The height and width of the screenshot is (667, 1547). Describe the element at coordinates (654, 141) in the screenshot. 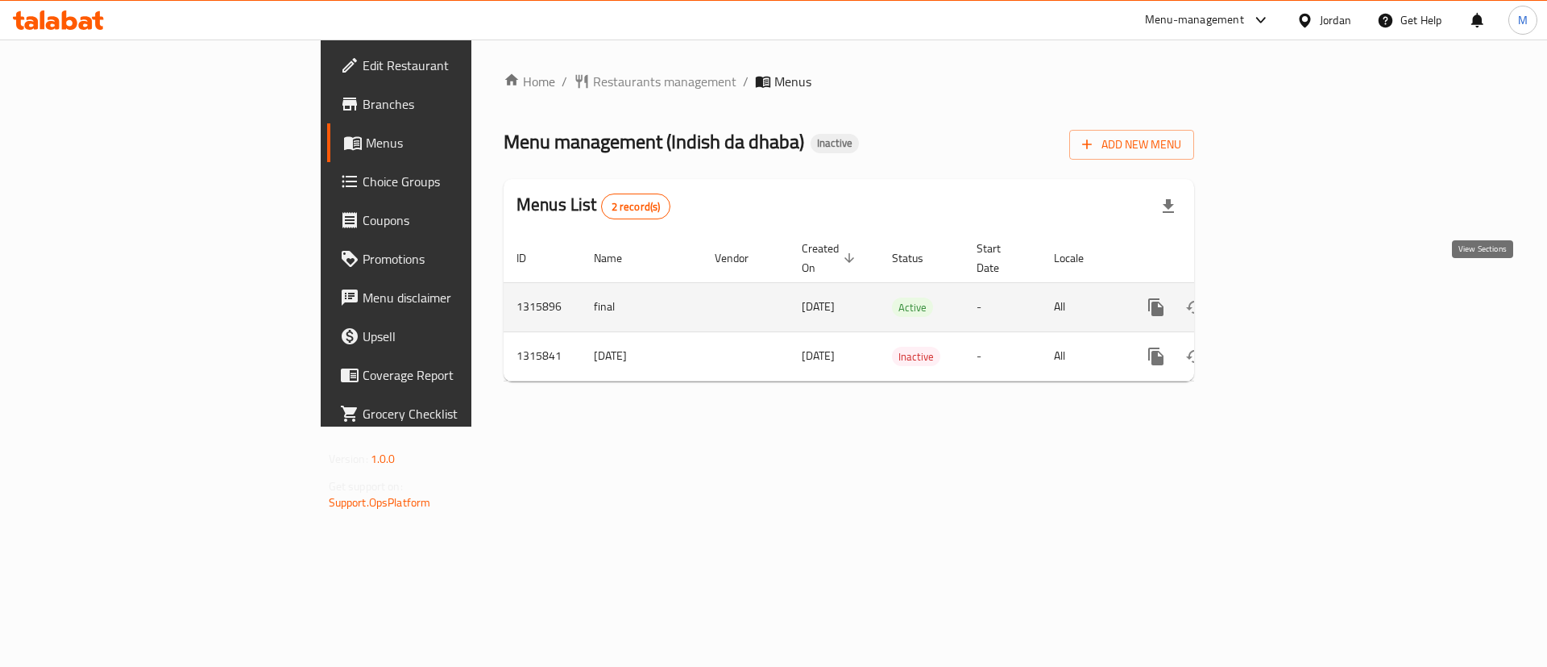

I see `span: Menu management ( Indish da dhaba )` at that location.